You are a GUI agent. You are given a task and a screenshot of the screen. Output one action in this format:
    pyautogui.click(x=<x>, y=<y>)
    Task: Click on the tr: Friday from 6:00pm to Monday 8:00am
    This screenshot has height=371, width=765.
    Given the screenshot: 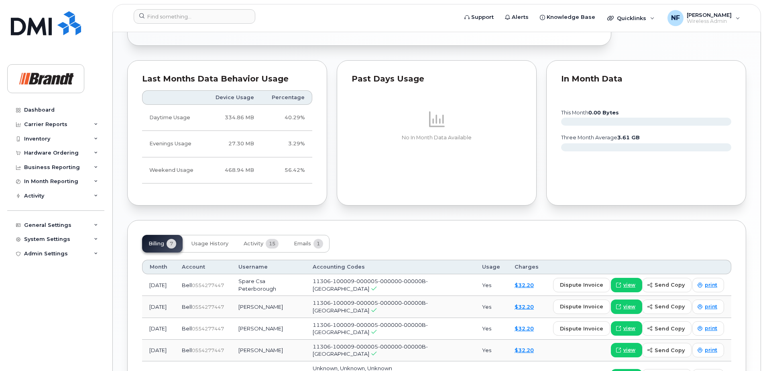 What is the action you would take?
    pyautogui.click(x=227, y=170)
    